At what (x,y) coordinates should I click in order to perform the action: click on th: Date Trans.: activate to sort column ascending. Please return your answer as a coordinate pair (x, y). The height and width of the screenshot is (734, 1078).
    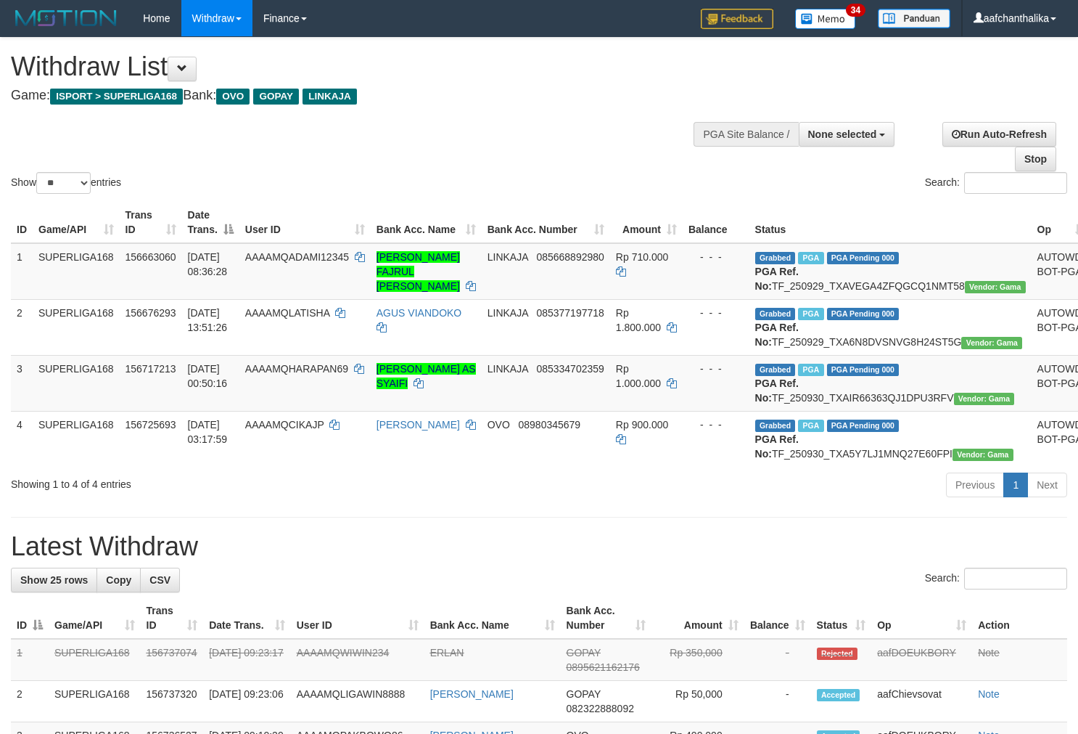
    Looking at the image, I should click on (247, 618).